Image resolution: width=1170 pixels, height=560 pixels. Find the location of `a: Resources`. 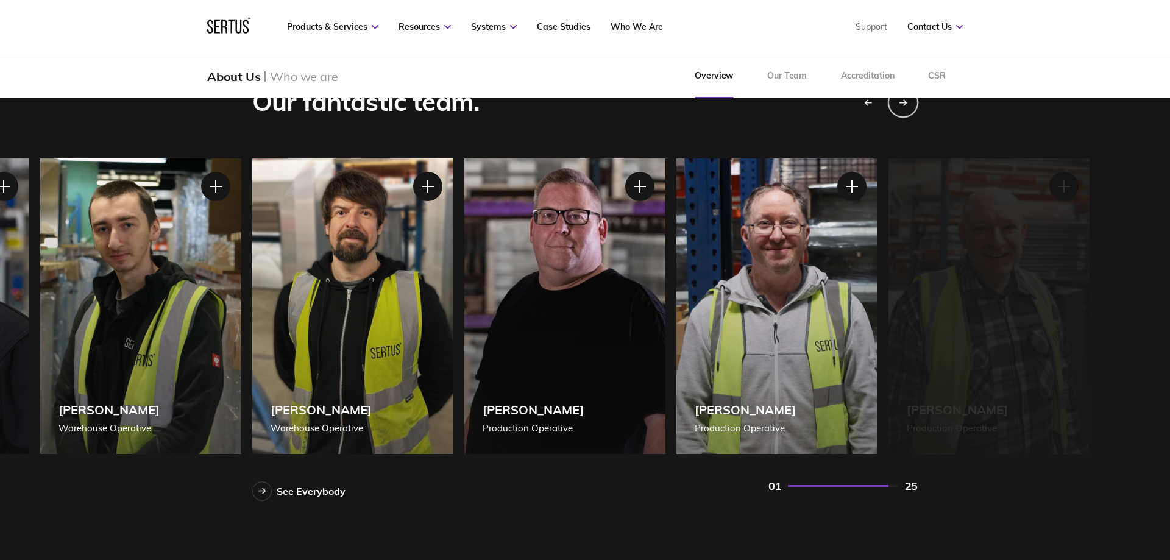

a: Resources is located at coordinates (425, 27).